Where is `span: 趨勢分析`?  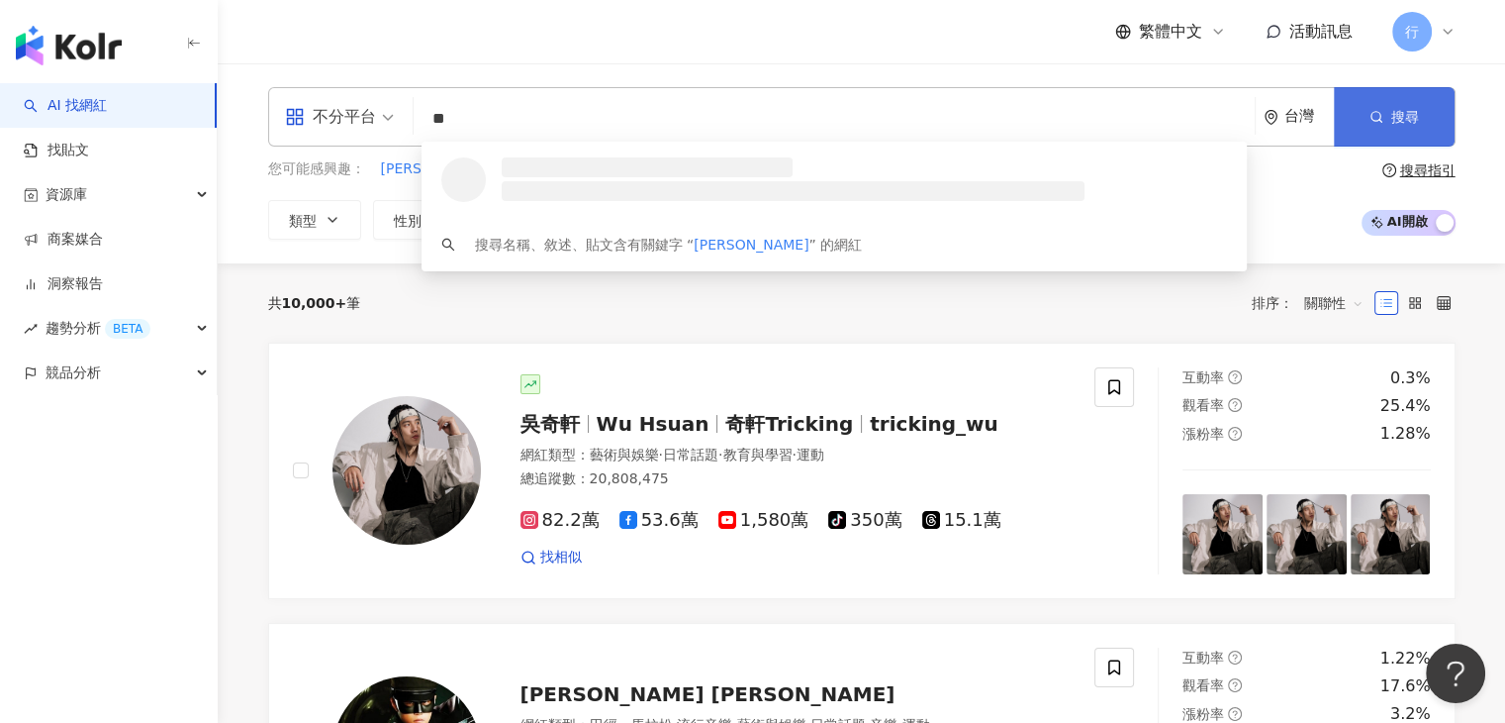
span: 趨勢分析 is located at coordinates (98, 328).